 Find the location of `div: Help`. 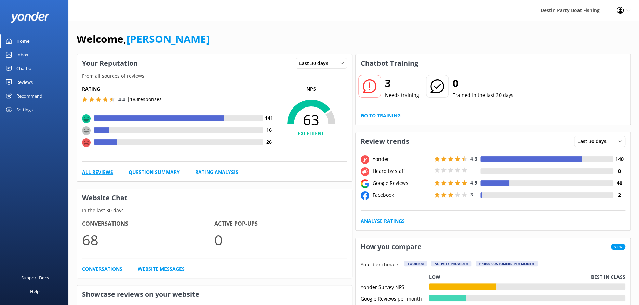

div: Help is located at coordinates (35, 291).